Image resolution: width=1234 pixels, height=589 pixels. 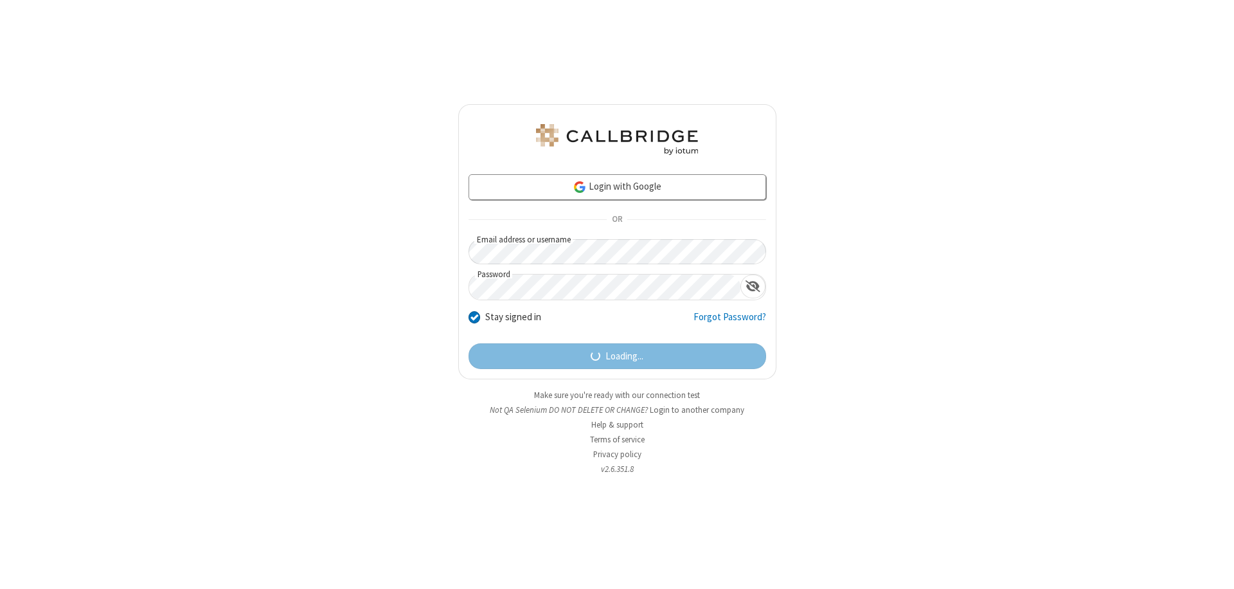 What do you see at coordinates (752, 286) in the screenshot?
I see `div: Show password` at bounding box center [752, 286].